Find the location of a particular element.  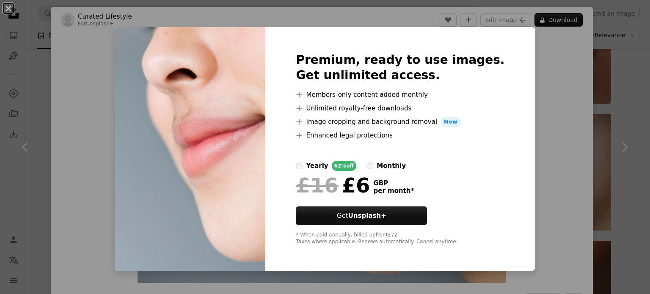

div: monthly is located at coordinates (391, 166).